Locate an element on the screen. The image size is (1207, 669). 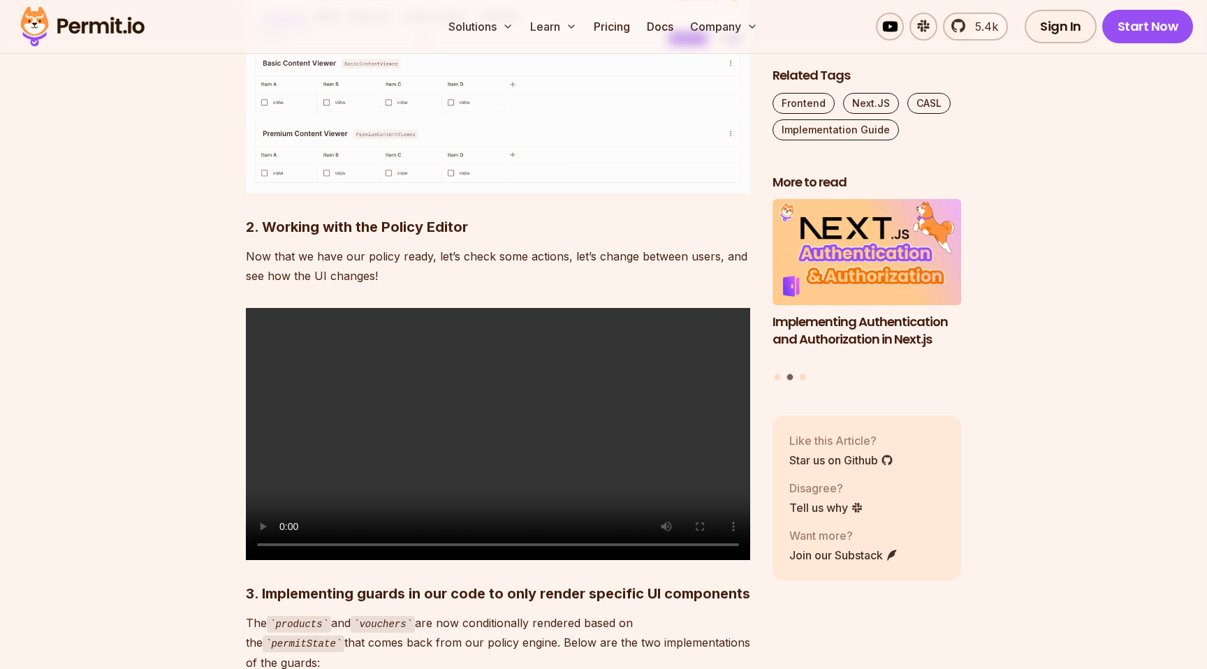
div: Posts is located at coordinates (867, 291).